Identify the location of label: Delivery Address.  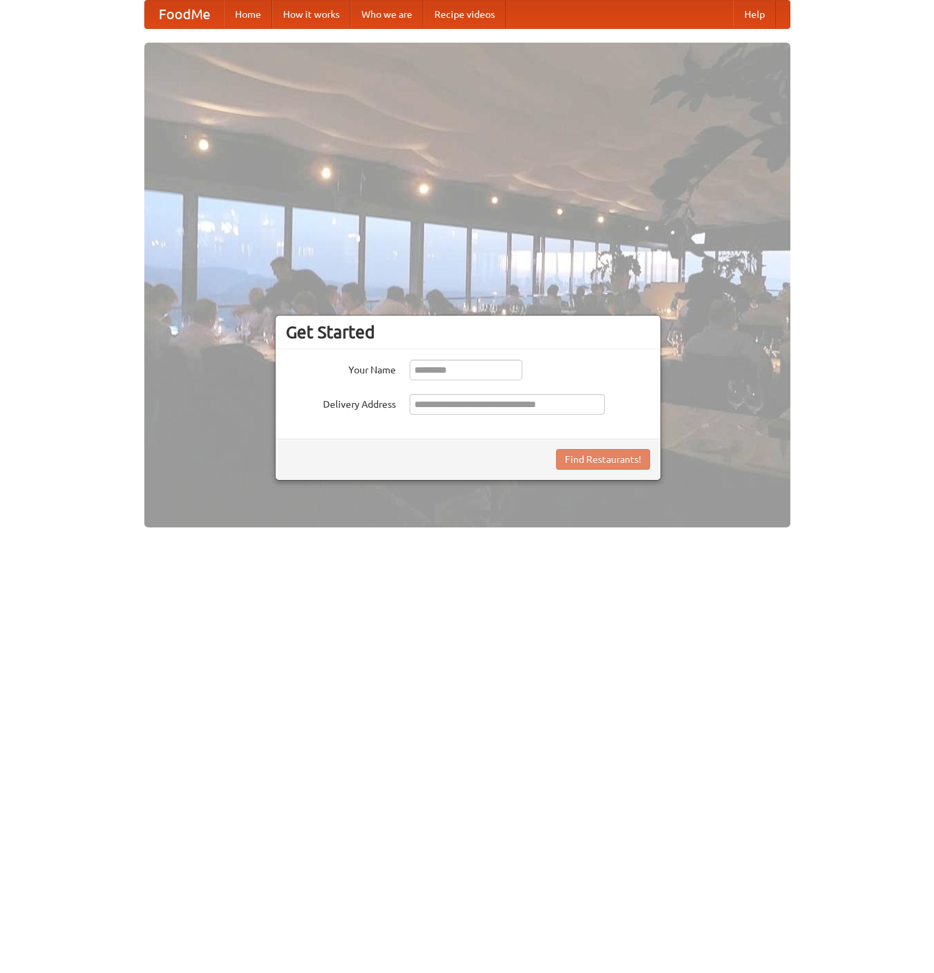
(341, 402).